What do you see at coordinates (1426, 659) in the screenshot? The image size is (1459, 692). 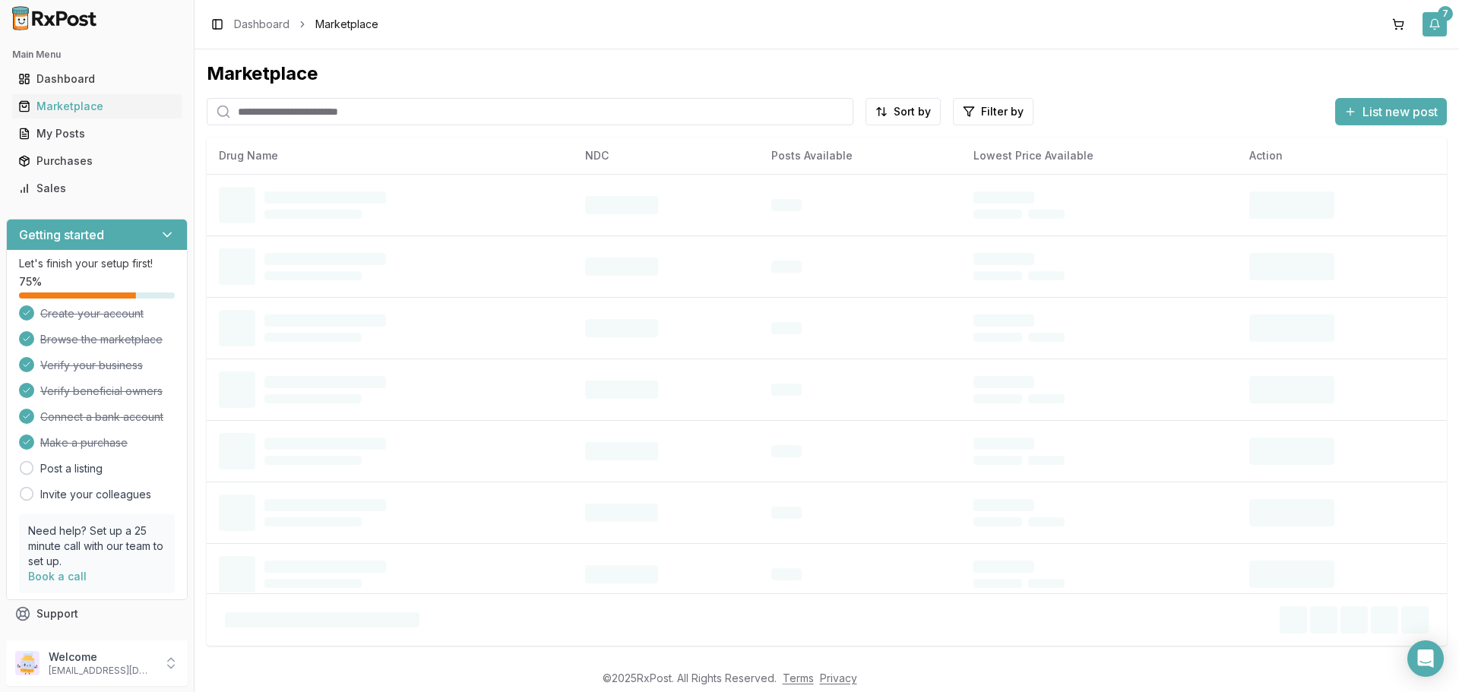 I see `div: Open Intercom Messenger` at bounding box center [1426, 659].